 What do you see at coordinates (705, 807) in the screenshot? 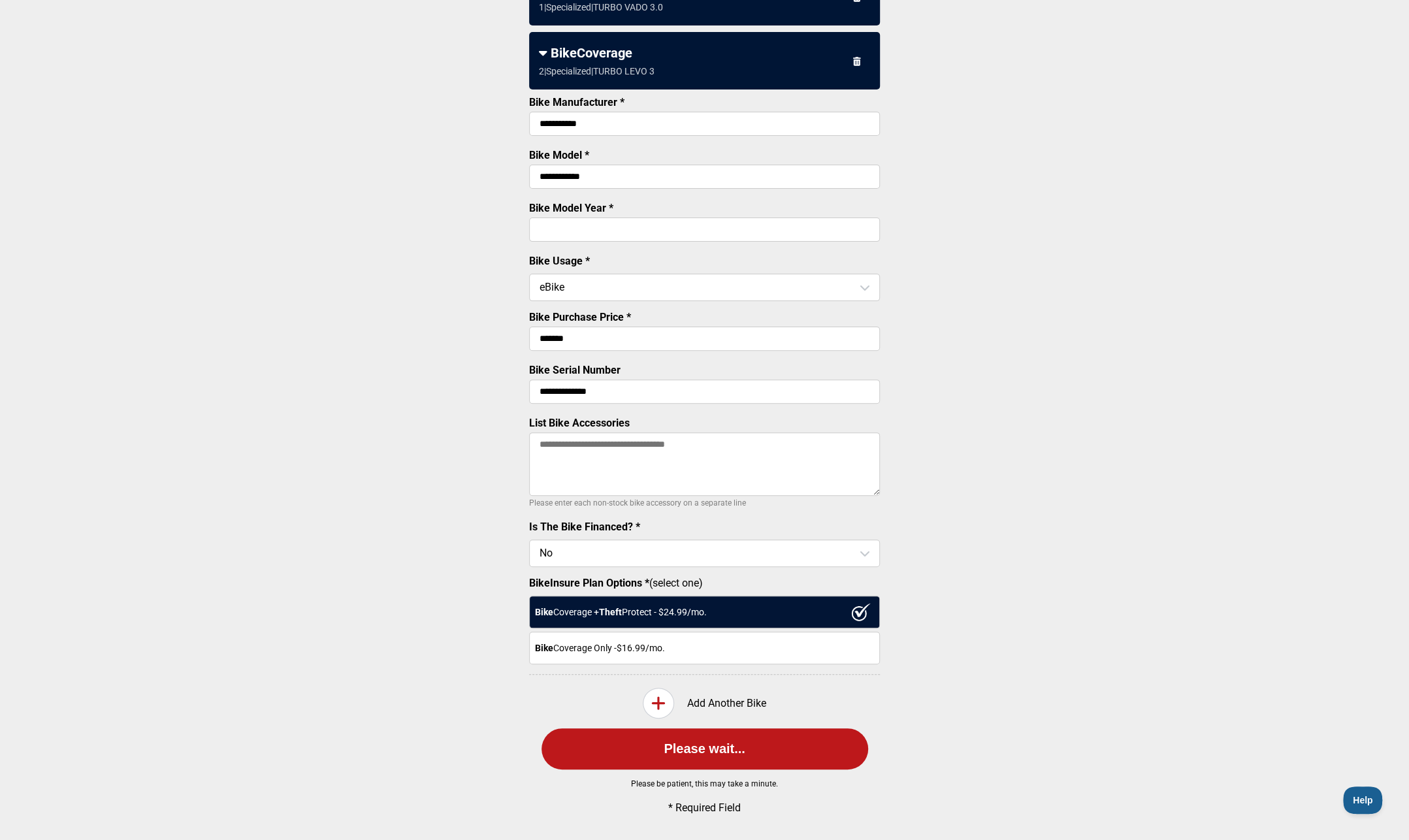
I see `p: * Required Field` at bounding box center [705, 807].